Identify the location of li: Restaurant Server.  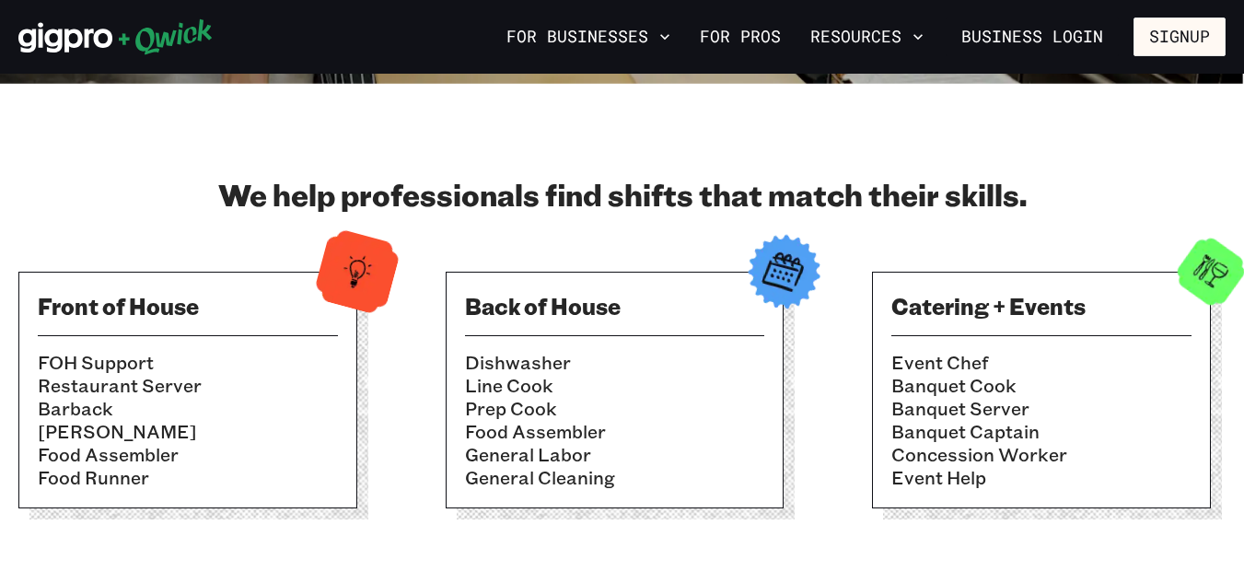
(188, 385).